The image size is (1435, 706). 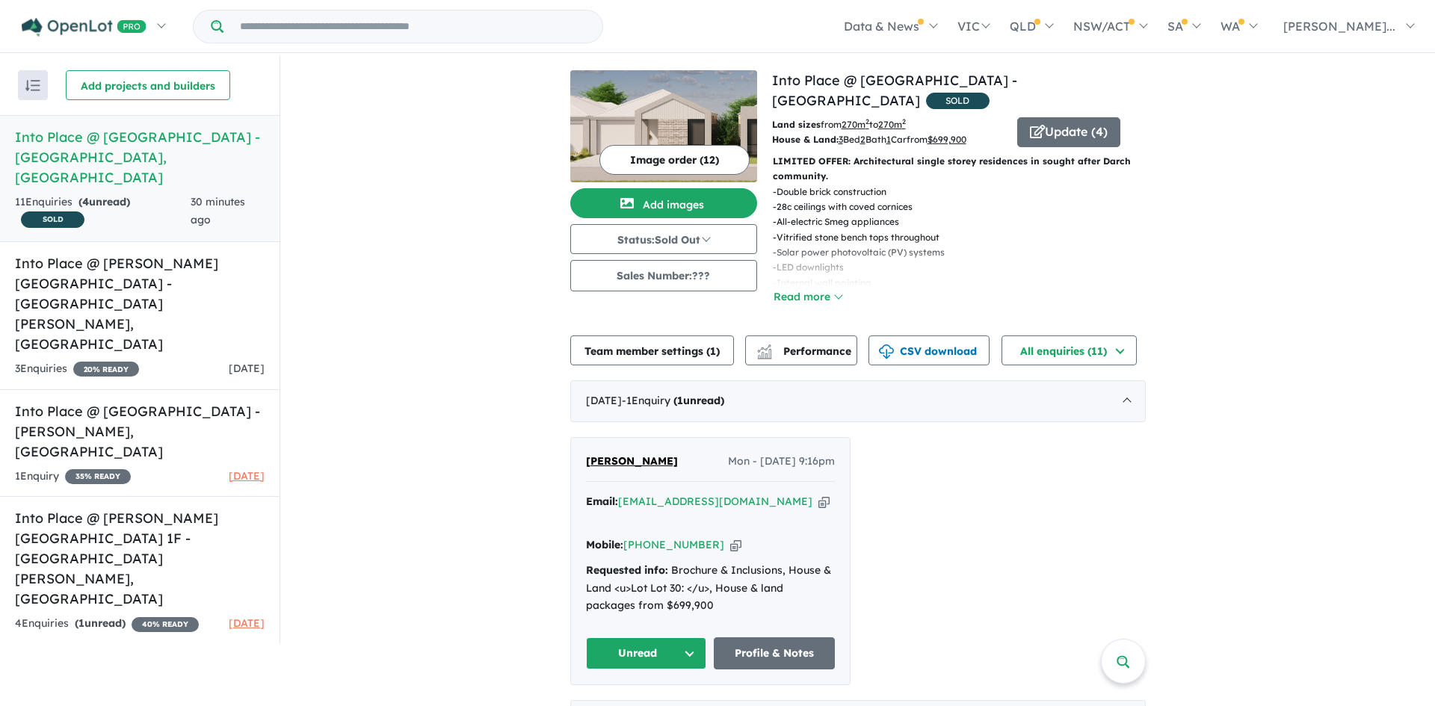 I want to click on p: - Double brick construction, so click(x=865, y=192).